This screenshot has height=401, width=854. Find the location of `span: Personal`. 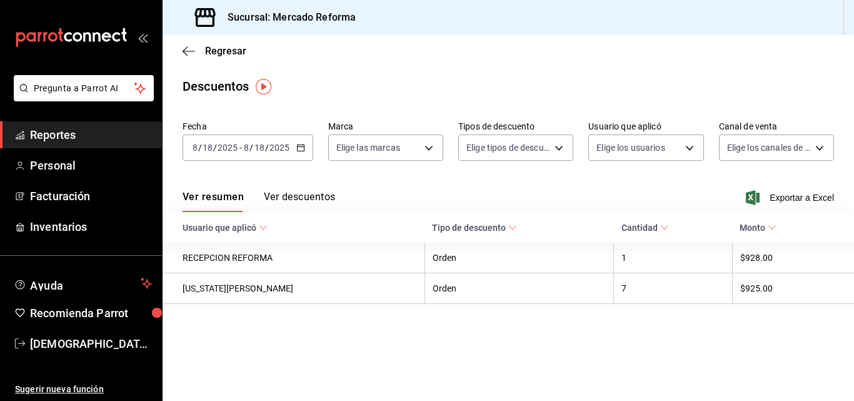

span: Personal is located at coordinates (91, 165).